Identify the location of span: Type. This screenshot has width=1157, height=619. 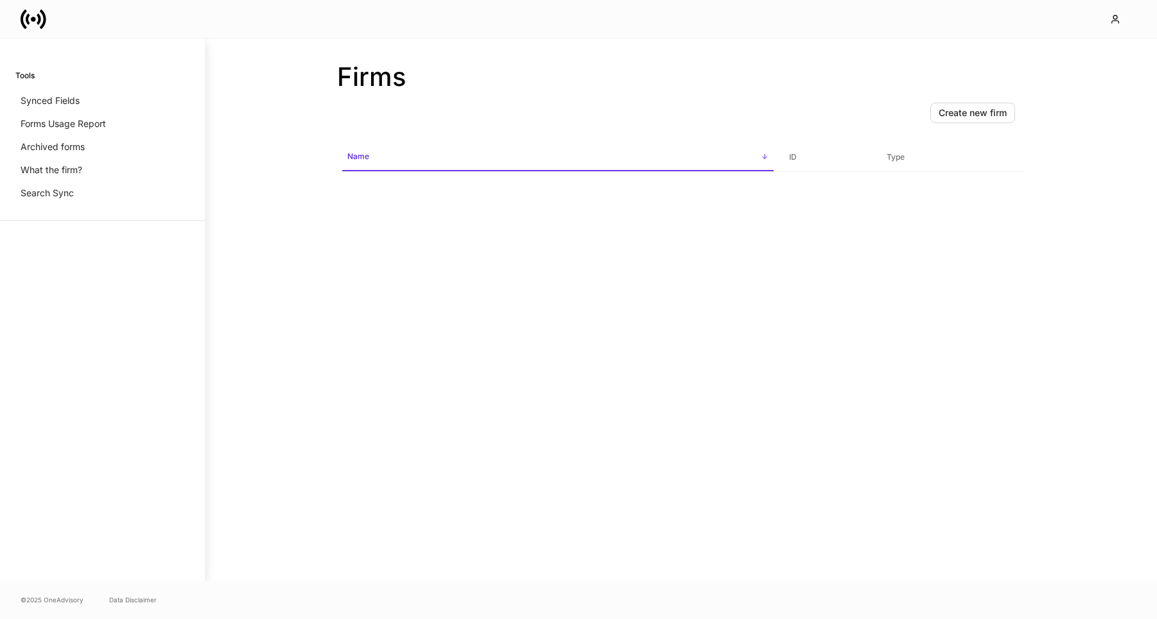
(951, 157).